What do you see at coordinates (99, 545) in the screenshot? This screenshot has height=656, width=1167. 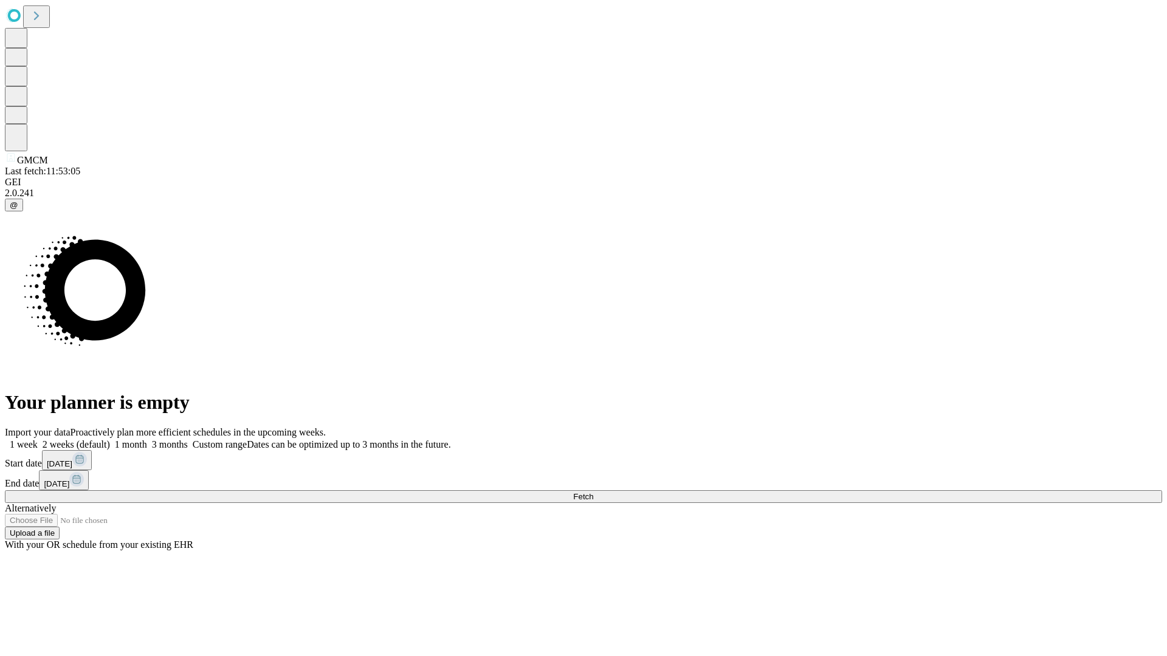 I see `span: With your OR schedule from your existing EHR` at bounding box center [99, 545].